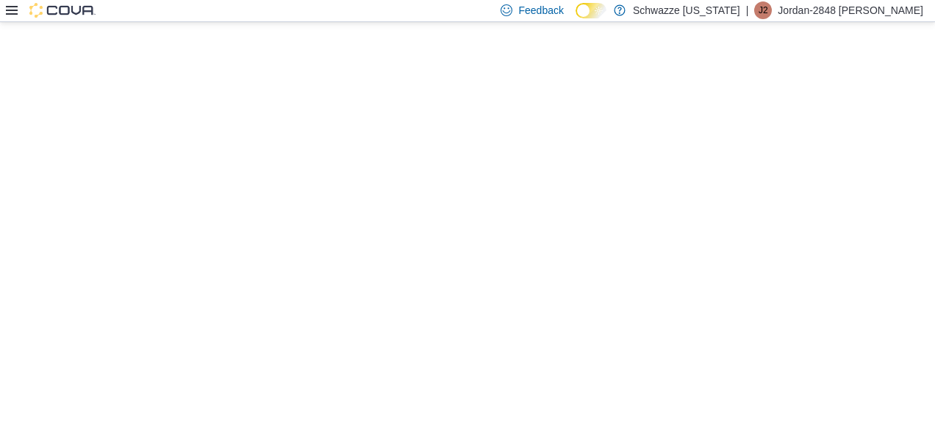 Image resolution: width=935 pixels, height=437 pixels. What do you see at coordinates (576, 18) in the screenshot?
I see `span: Dark Mode` at bounding box center [576, 18].